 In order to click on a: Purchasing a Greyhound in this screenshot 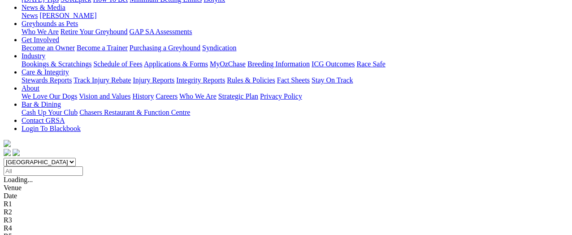, I will do `click(165, 47)`.